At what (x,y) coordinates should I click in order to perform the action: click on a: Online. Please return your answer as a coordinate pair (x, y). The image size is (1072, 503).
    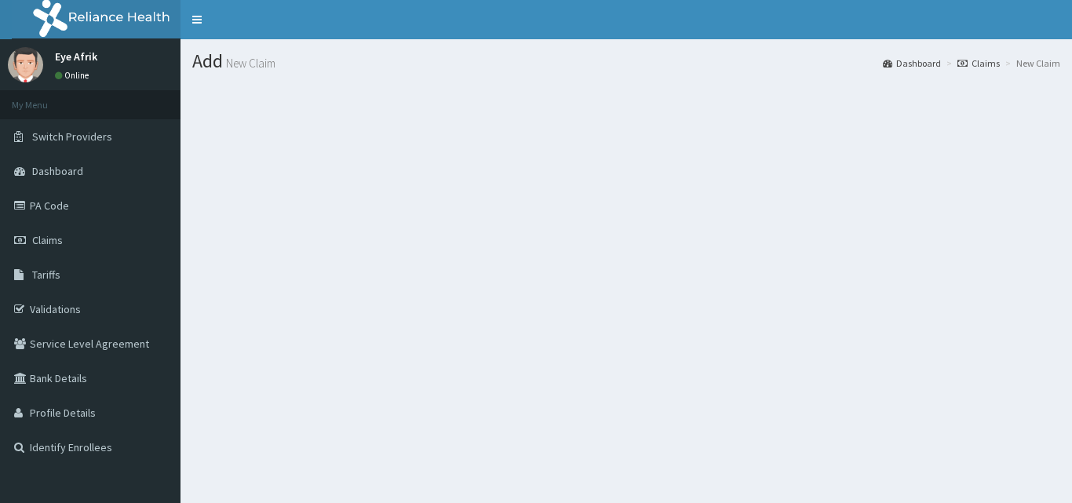
    Looking at the image, I should click on (74, 75).